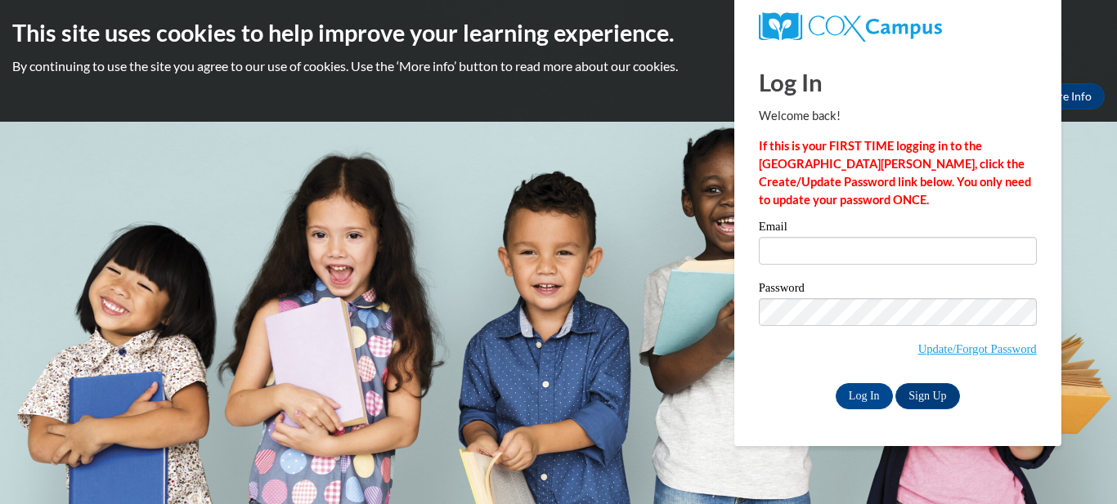 This screenshot has width=1117, height=504. Describe the element at coordinates (898, 27) in the screenshot. I see `a: COX Campus` at that location.